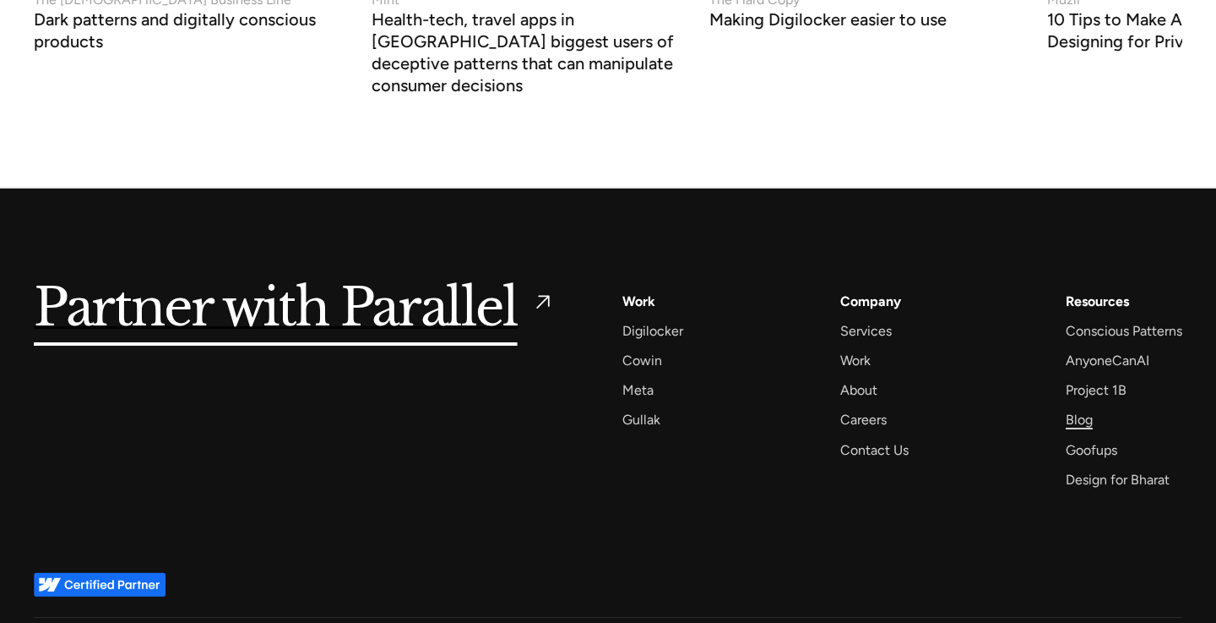 Image resolution: width=1216 pixels, height=623 pixels. Describe the element at coordinates (1107, 360) in the screenshot. I see `a: AnyoneCanAI` at that location.